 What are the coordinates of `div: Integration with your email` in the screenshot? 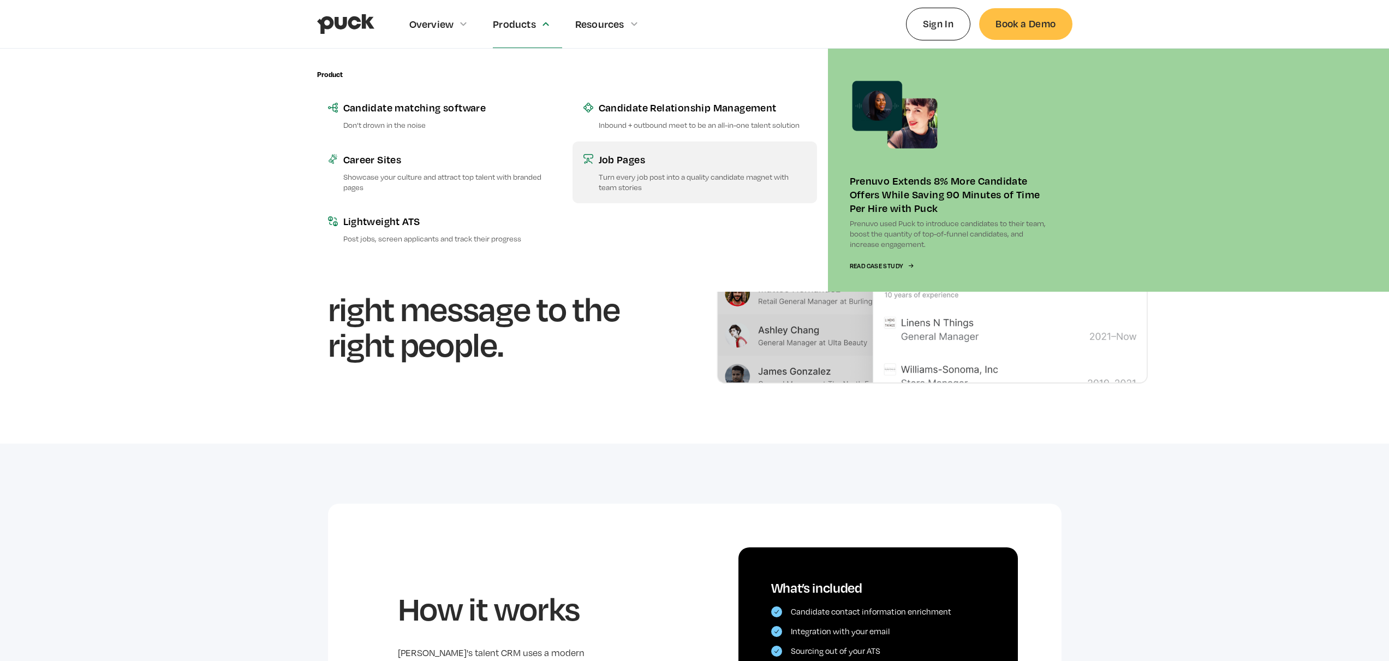 It's located at (840, 631).